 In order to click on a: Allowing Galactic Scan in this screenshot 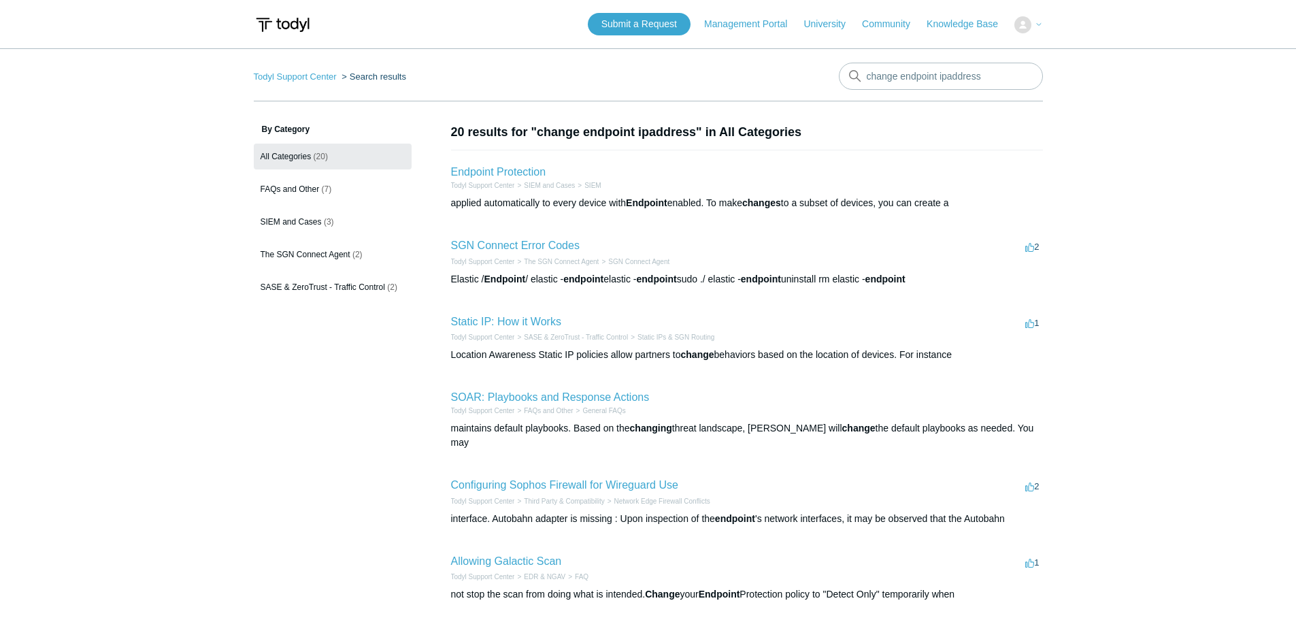, I will do `click(506, 561)`.